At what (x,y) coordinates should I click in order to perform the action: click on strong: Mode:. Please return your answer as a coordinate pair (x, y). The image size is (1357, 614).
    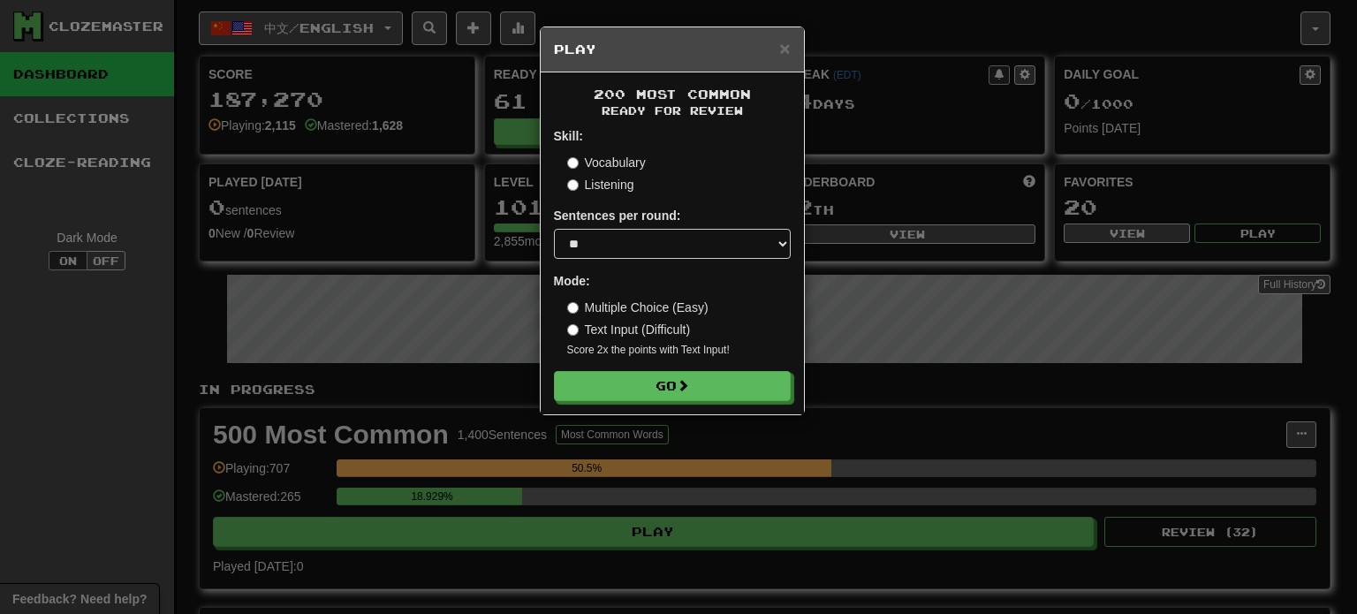
    Looking at the image, I should click on (572, 281).